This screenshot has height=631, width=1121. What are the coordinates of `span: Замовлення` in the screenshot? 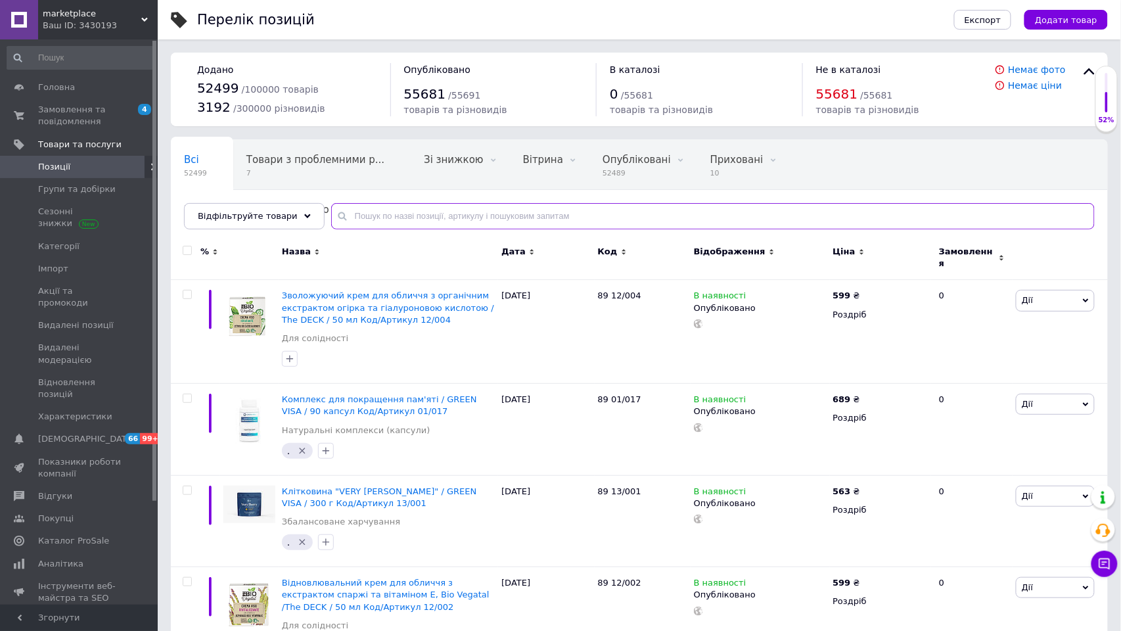 It's located at (967, 257).